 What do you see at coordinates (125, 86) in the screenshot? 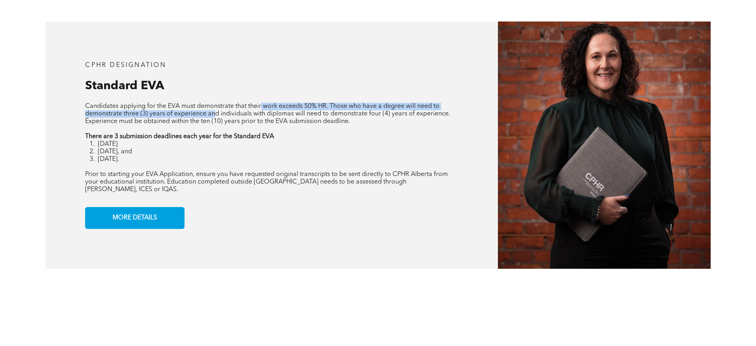
I see `span: Standard EVA` at bounding box center [125, 86].